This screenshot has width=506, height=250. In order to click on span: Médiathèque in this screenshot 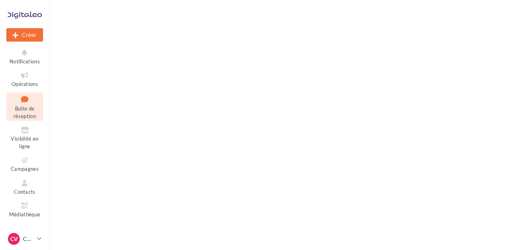, I will do `click(25, 214)`.